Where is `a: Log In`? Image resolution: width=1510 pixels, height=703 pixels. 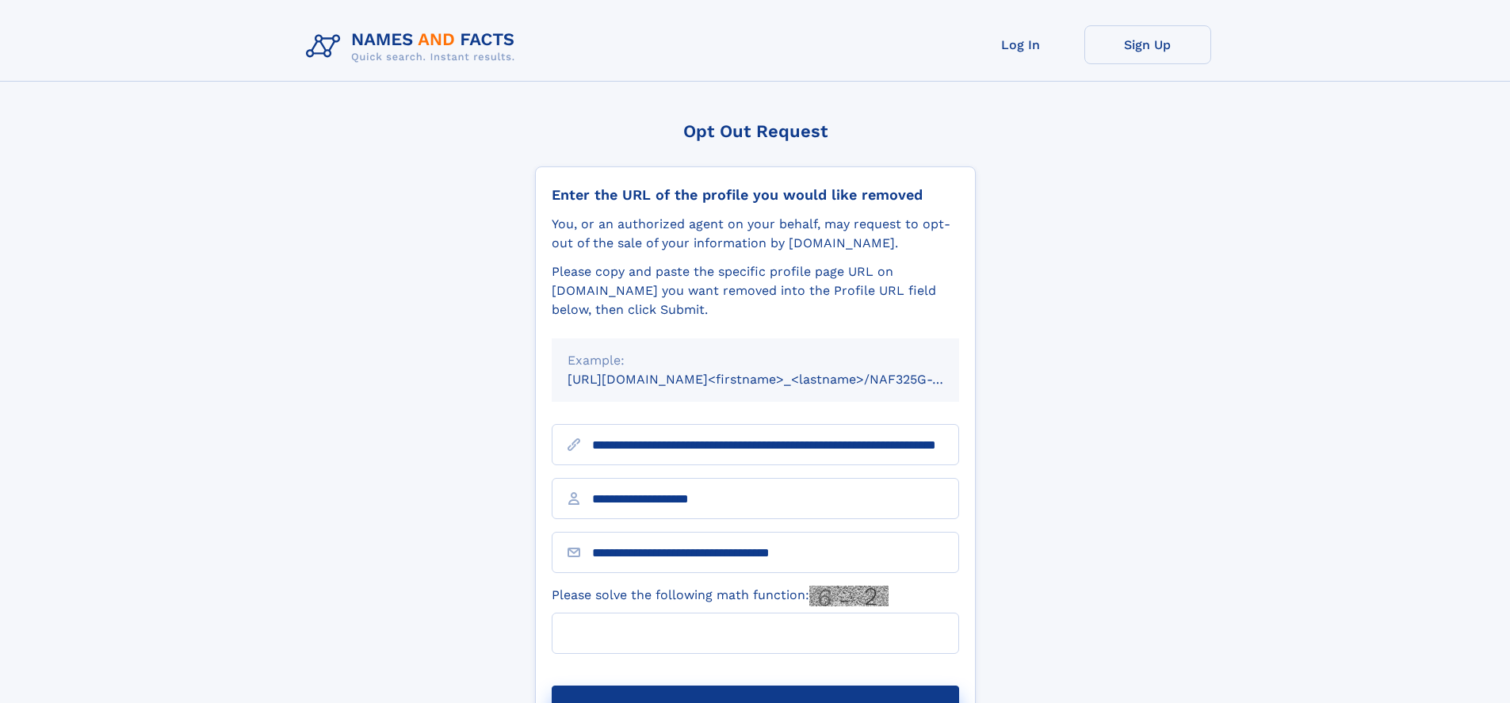 a: Log In is located at coordinates (1021, 44).